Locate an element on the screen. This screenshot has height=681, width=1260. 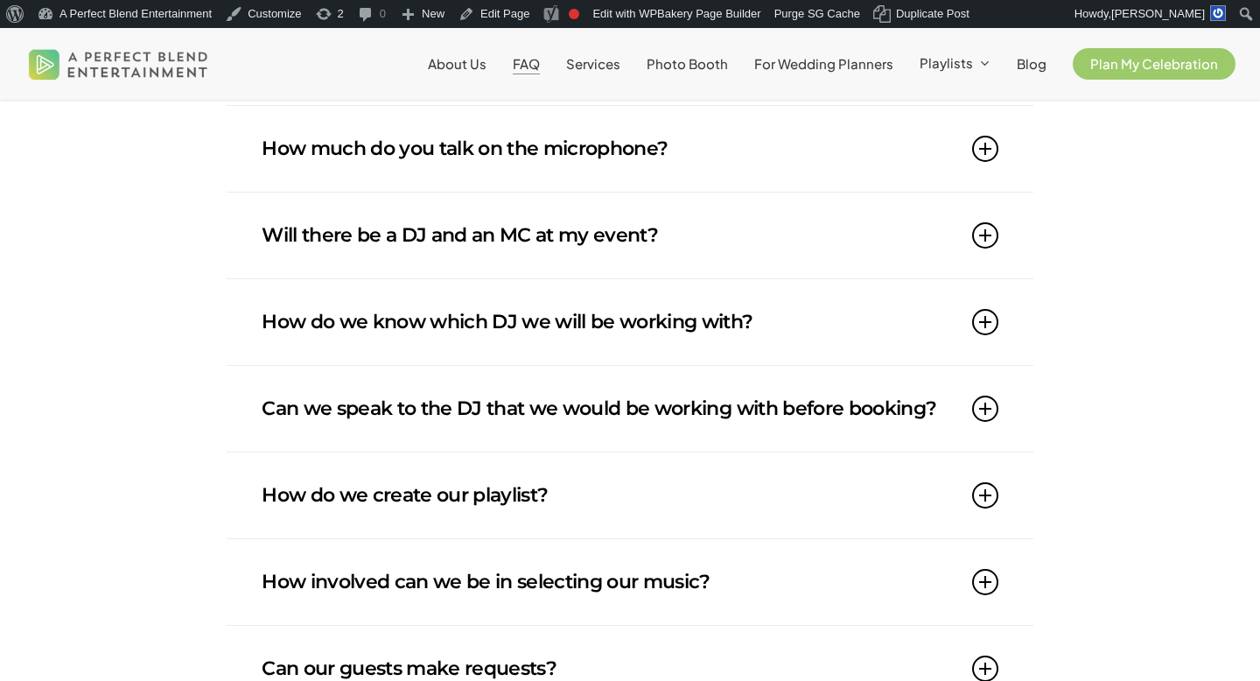
a: How much do you talk on the microphone? is located at coordinates (630, 149).